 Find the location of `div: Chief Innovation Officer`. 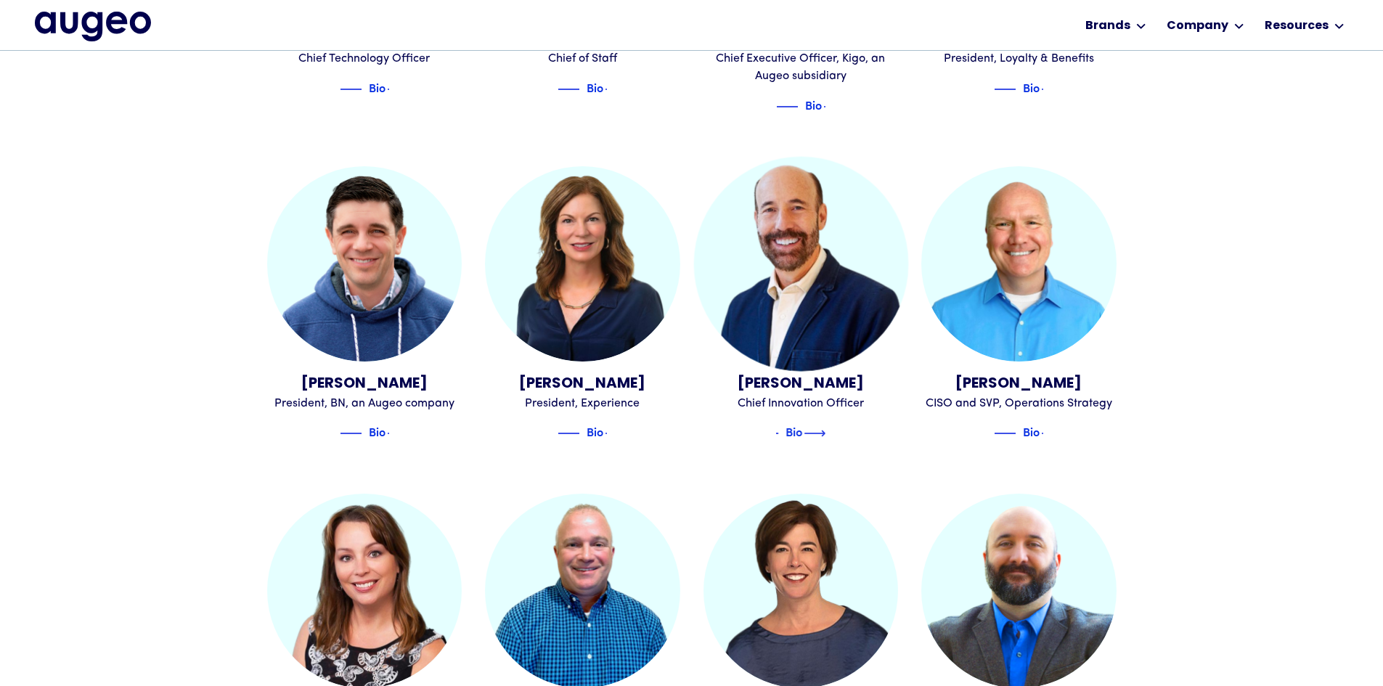

div: Chief Innovation Officer is located at coordinates (801, 404).